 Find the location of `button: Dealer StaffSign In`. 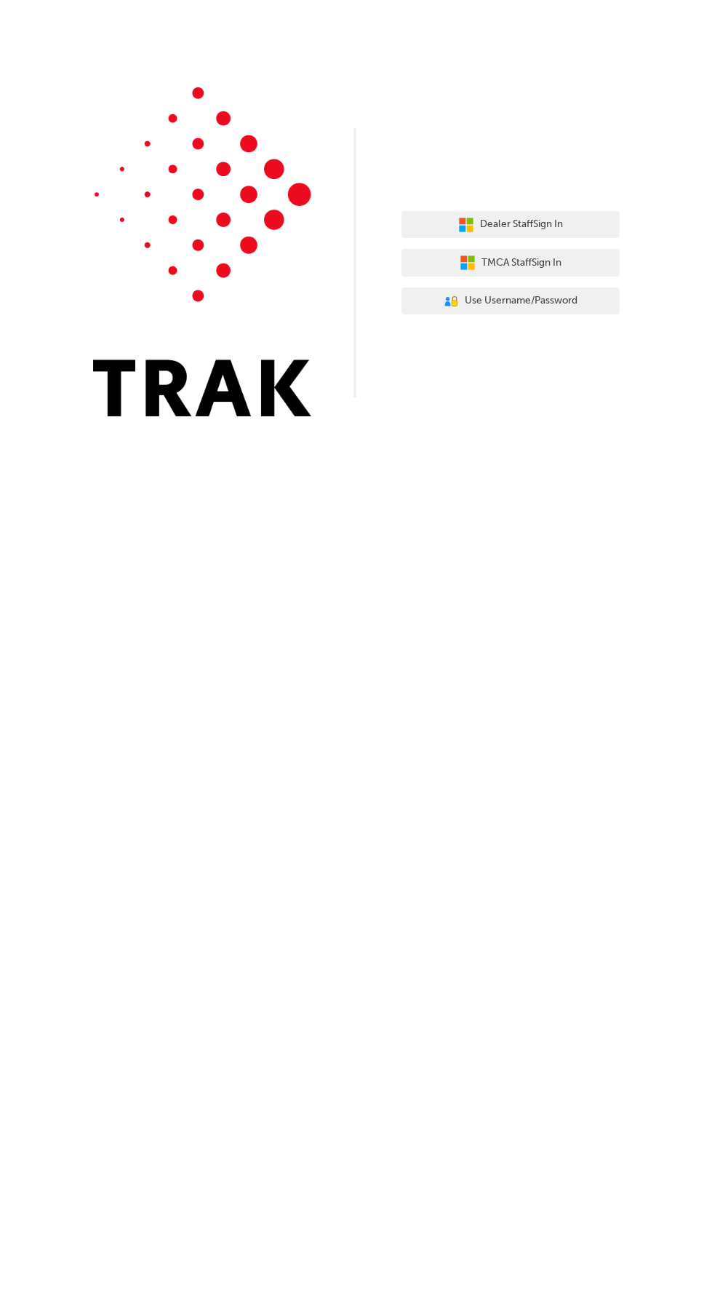

button: Dealer StaffSign In is located at coordinates (511, 225).